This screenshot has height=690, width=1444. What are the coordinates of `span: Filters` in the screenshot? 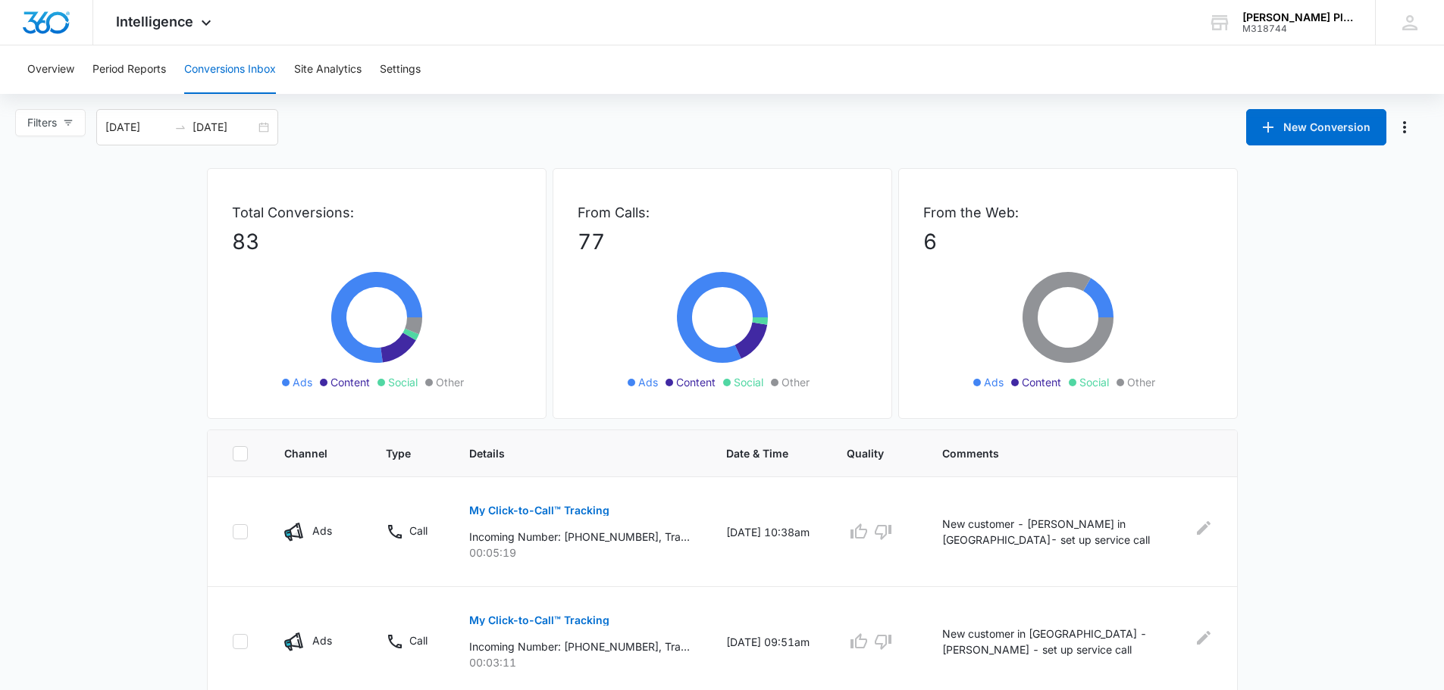 It's located at (42, 123).